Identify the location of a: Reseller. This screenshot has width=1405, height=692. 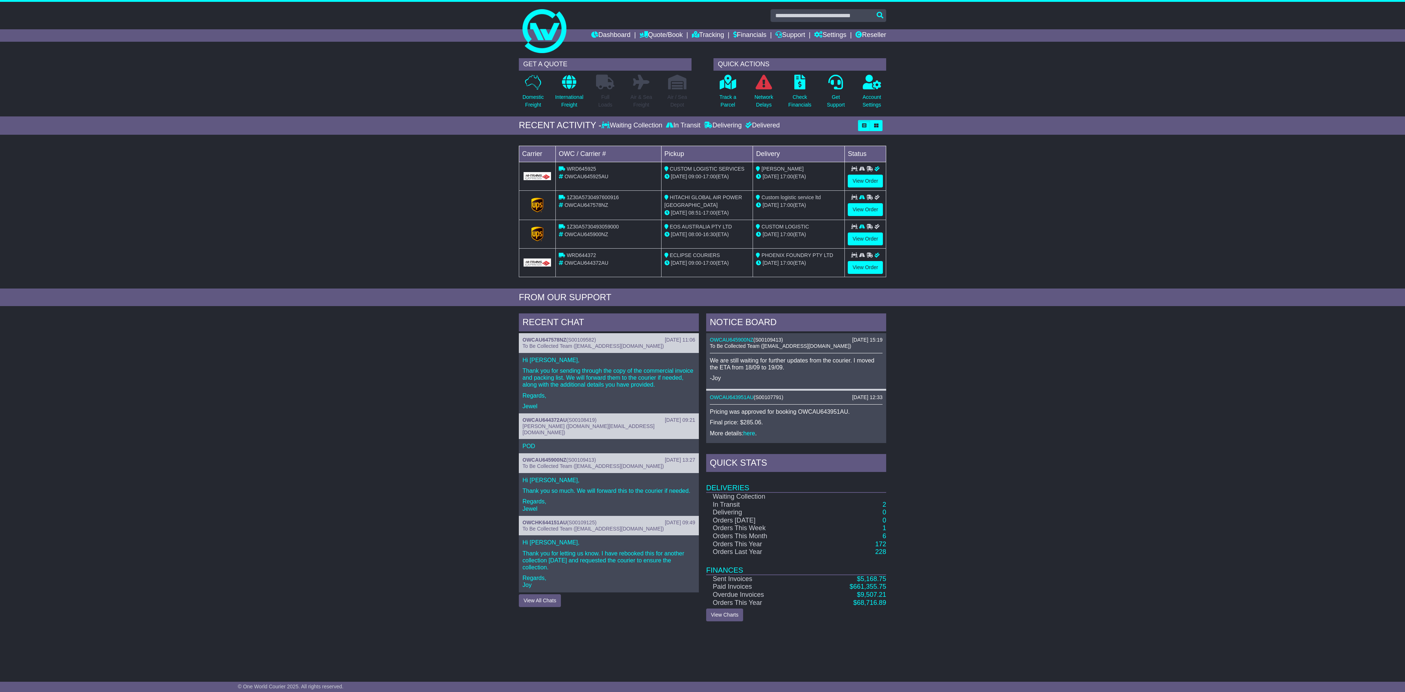
(871, 35).